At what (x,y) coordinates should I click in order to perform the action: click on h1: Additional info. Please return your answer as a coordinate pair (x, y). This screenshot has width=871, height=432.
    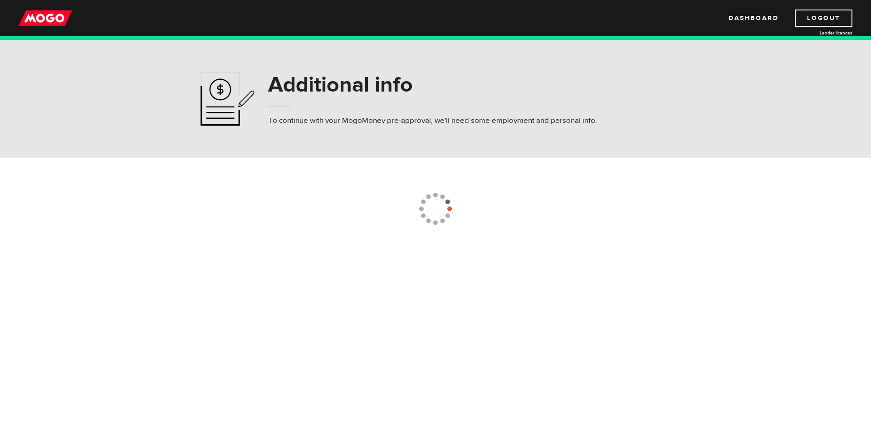
    Looking at the image, I should click on (432, 85).